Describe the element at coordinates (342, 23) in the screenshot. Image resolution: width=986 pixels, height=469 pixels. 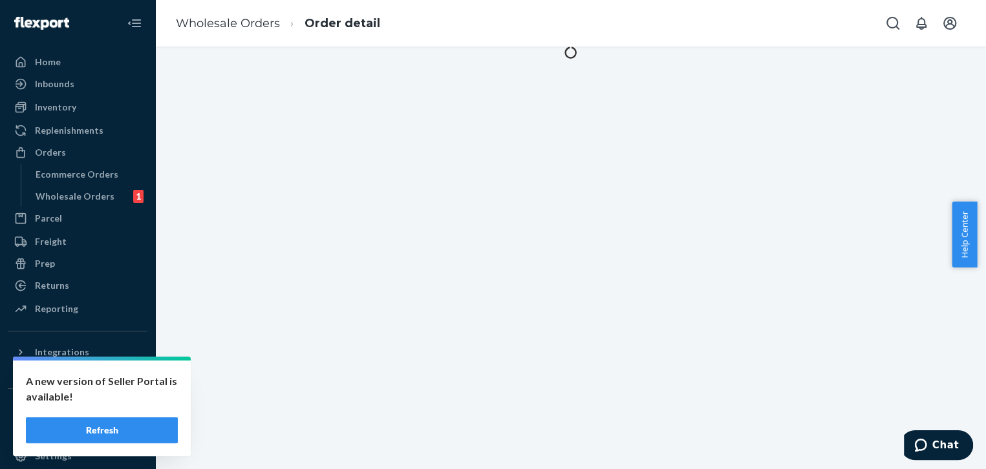
I see `a: Order detail` at that location.